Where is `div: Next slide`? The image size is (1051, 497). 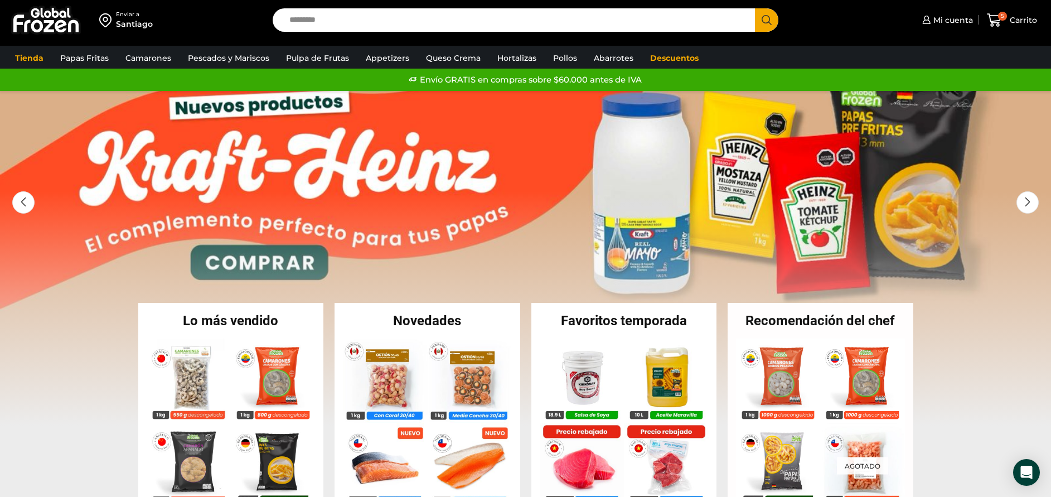 div: Next slide is located at coordinates (1028, 202).